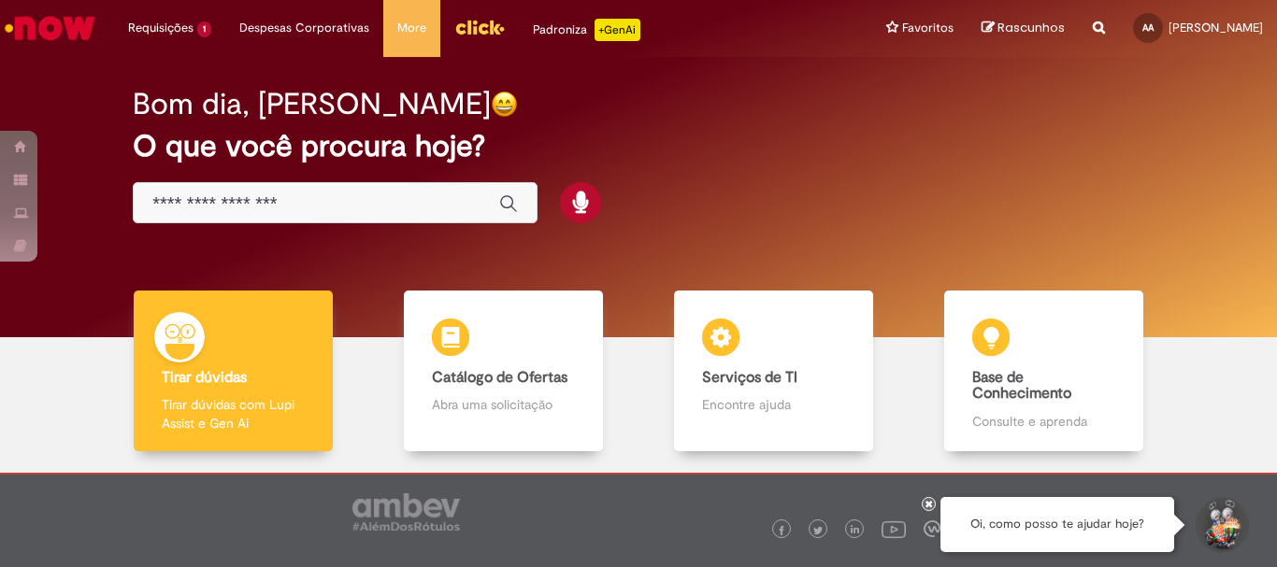  Describe the element at coordinates (204, 378) in the screenshot. I see `b: Tirar dúvidas` at that location.